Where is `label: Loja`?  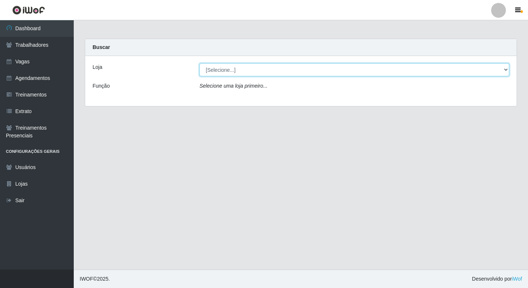
label: Loja is located at coordinates (97, 67).